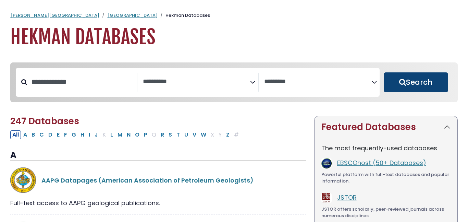  What do you see at coordinates (25, 135) in the screenshot?
I see `button: Filter Results A` at bounding box center [25, 135].